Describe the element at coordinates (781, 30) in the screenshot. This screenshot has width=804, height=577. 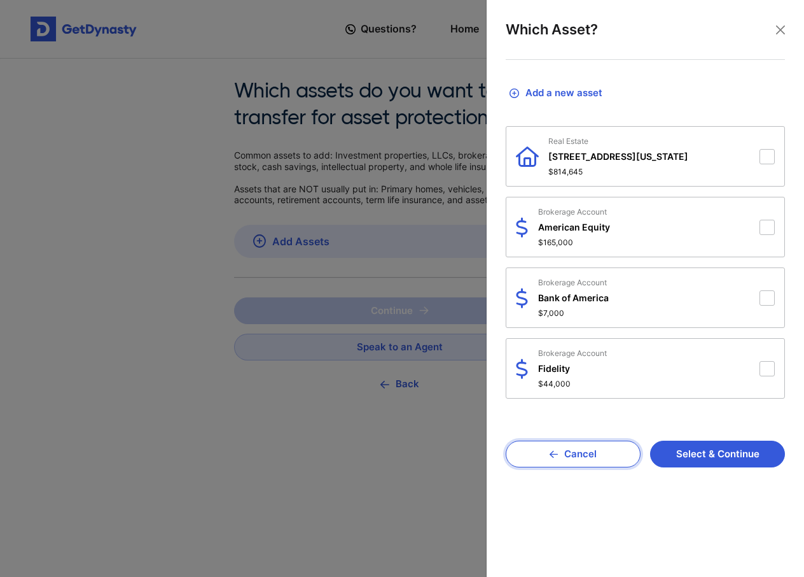
I see `button: Close` at that location.